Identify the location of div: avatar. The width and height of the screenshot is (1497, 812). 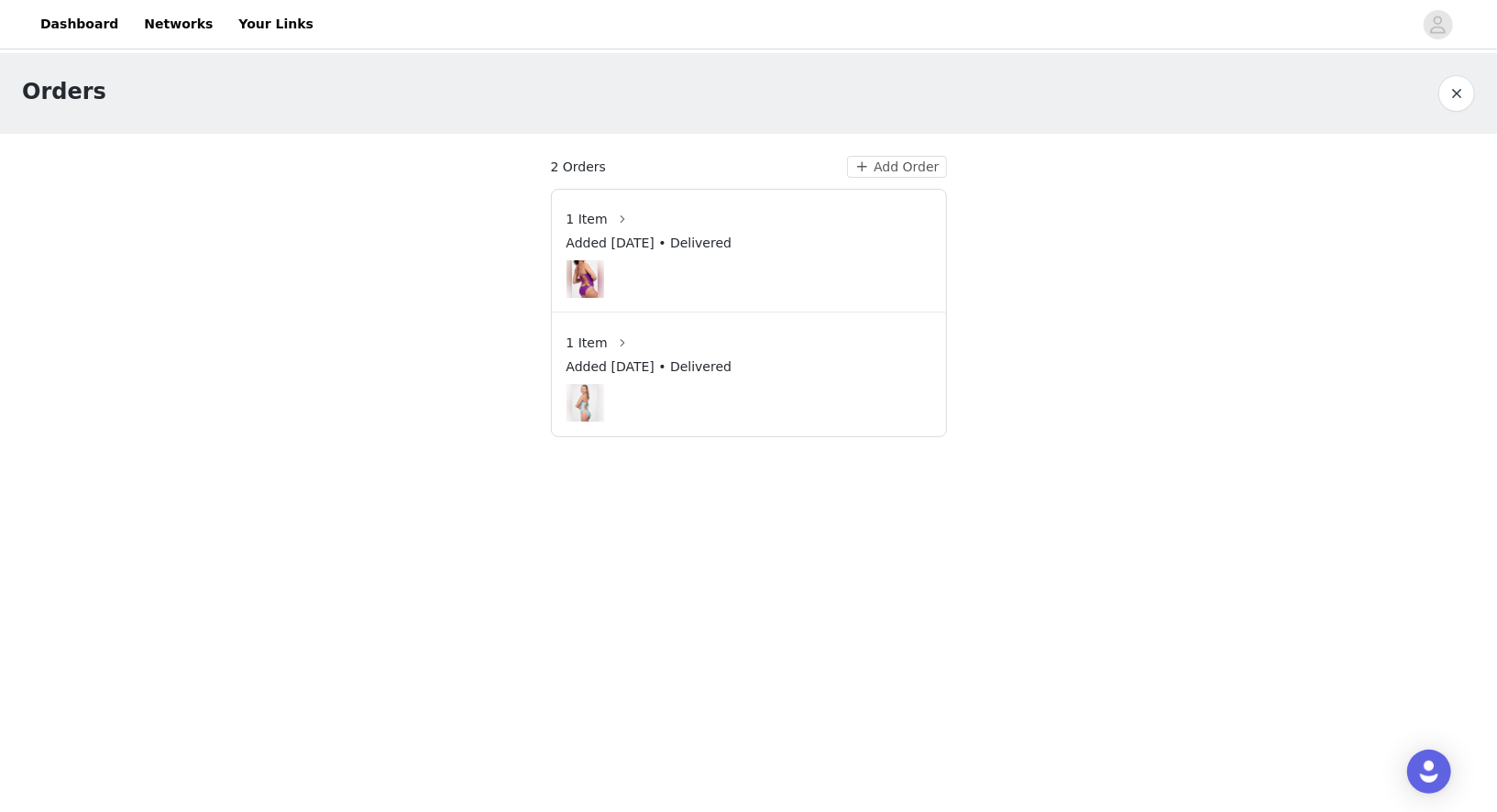
(1438, 25).